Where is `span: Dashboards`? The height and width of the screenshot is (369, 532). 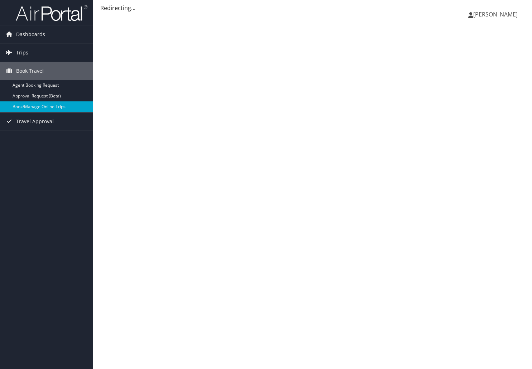
span: Dashboards is located at coordinates (30, 34).